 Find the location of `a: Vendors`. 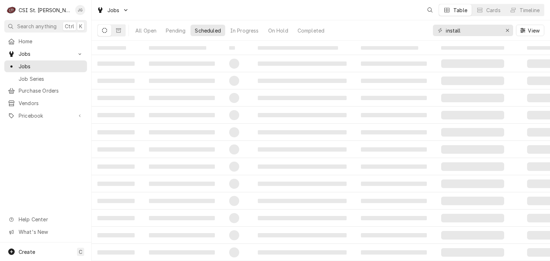

a: Vendors is located at coordinates (45, 103).